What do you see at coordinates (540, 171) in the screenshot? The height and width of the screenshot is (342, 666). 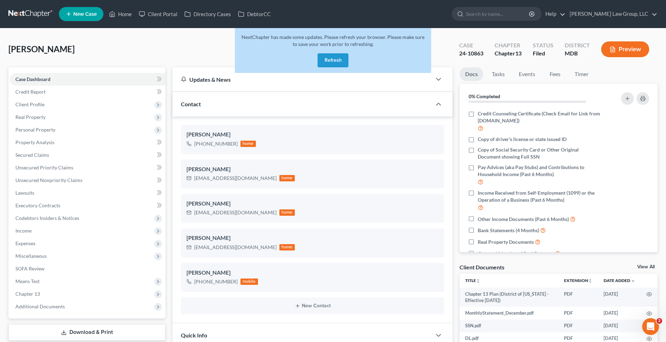 I see `span: Pay Advices (aka Pay Stubs) and Contributions to Household Income (Past 6 Months)` at bounding box center [540, 171].